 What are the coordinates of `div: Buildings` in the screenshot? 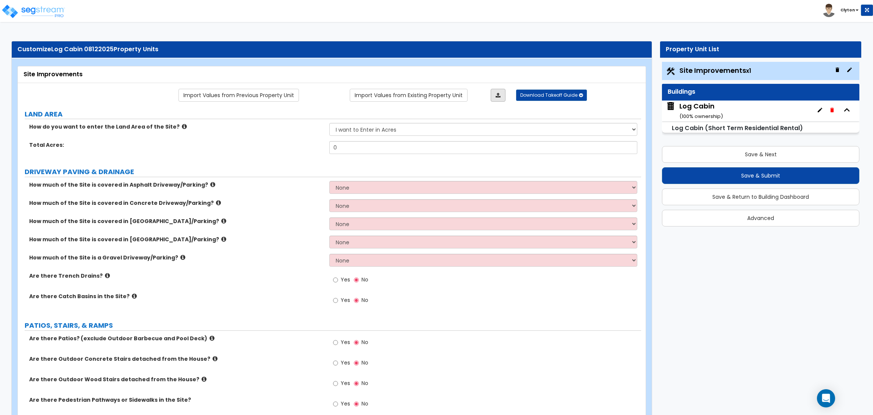 It's located at (761, 92).